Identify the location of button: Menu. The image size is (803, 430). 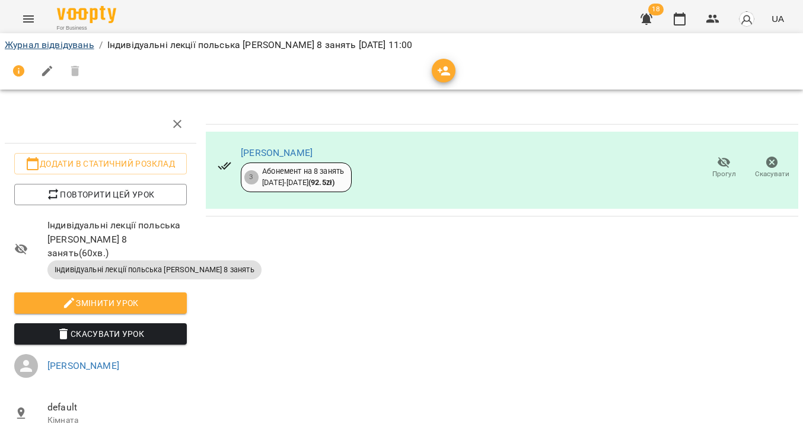
(28, 19).